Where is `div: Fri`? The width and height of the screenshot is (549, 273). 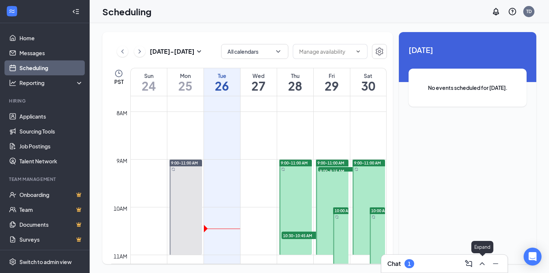 div: Fri is located at coordinates (332, 76).